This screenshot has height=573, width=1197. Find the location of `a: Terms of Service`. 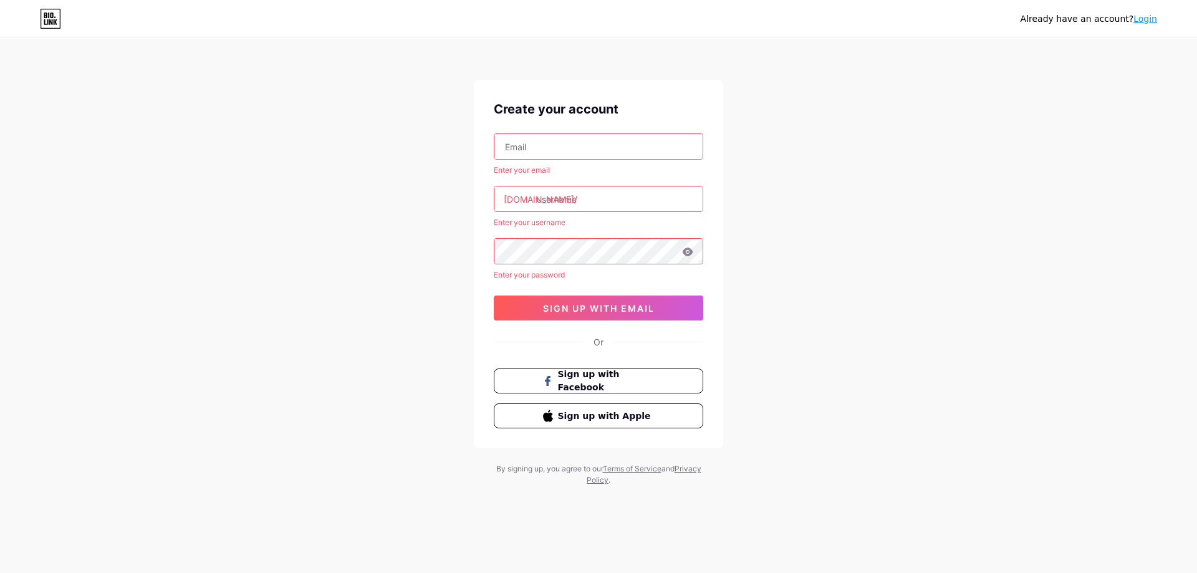

a: Terms of Service is located at coordinates (632, 468).